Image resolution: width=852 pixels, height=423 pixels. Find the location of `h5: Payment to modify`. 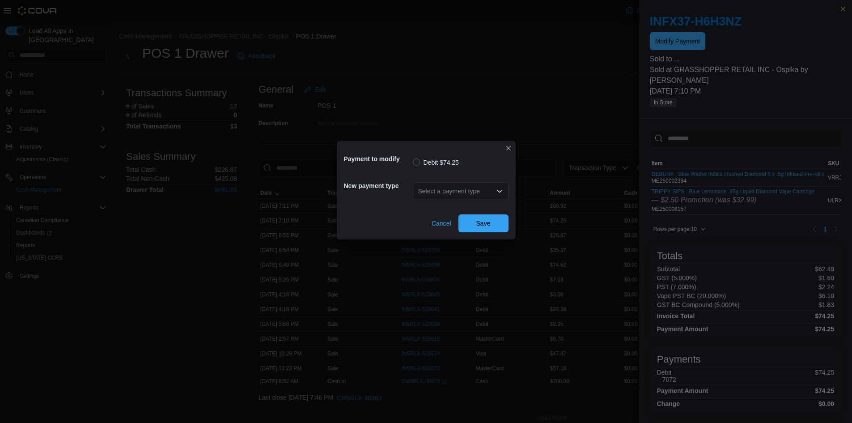

h5: Payment to modify is located at coordinates (378, 159).